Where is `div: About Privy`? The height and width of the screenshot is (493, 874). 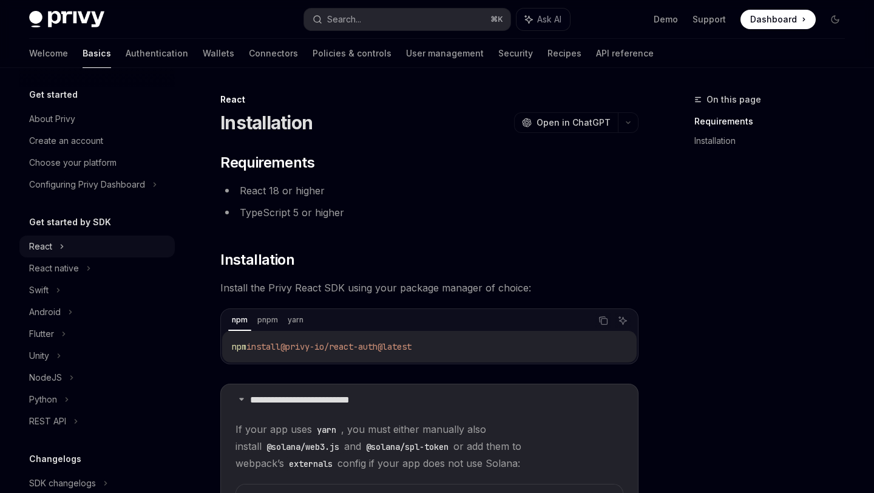 div: About Privy is located at coordinates (52, 119).